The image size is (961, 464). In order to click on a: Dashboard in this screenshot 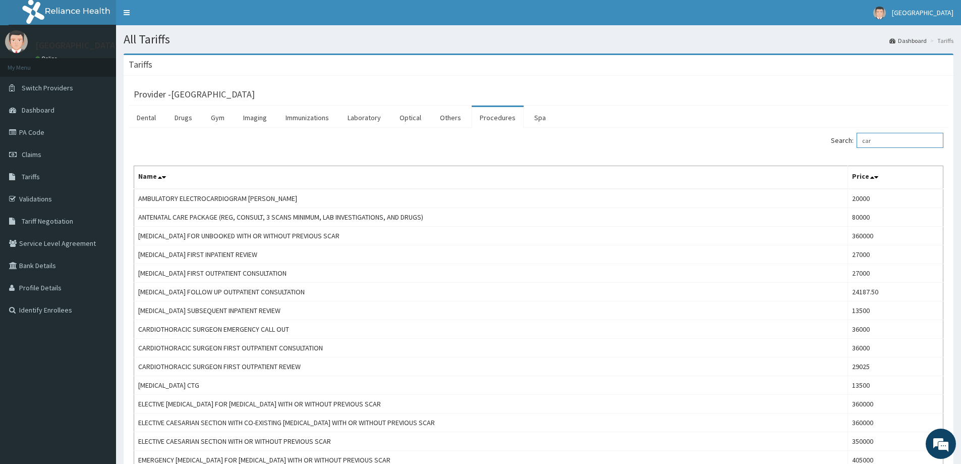, I will do `click(908, 40)`.